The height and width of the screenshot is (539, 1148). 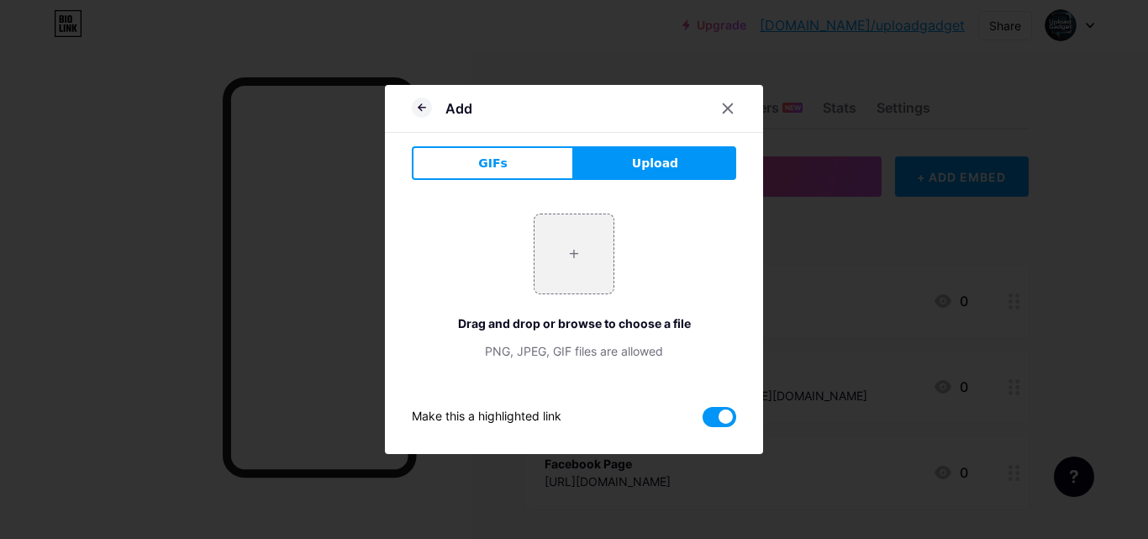 What do you see at coordinates (486, 417) in the screenshot?
I see `div: Make this a highlighted link` at bounding box center [486, 417].